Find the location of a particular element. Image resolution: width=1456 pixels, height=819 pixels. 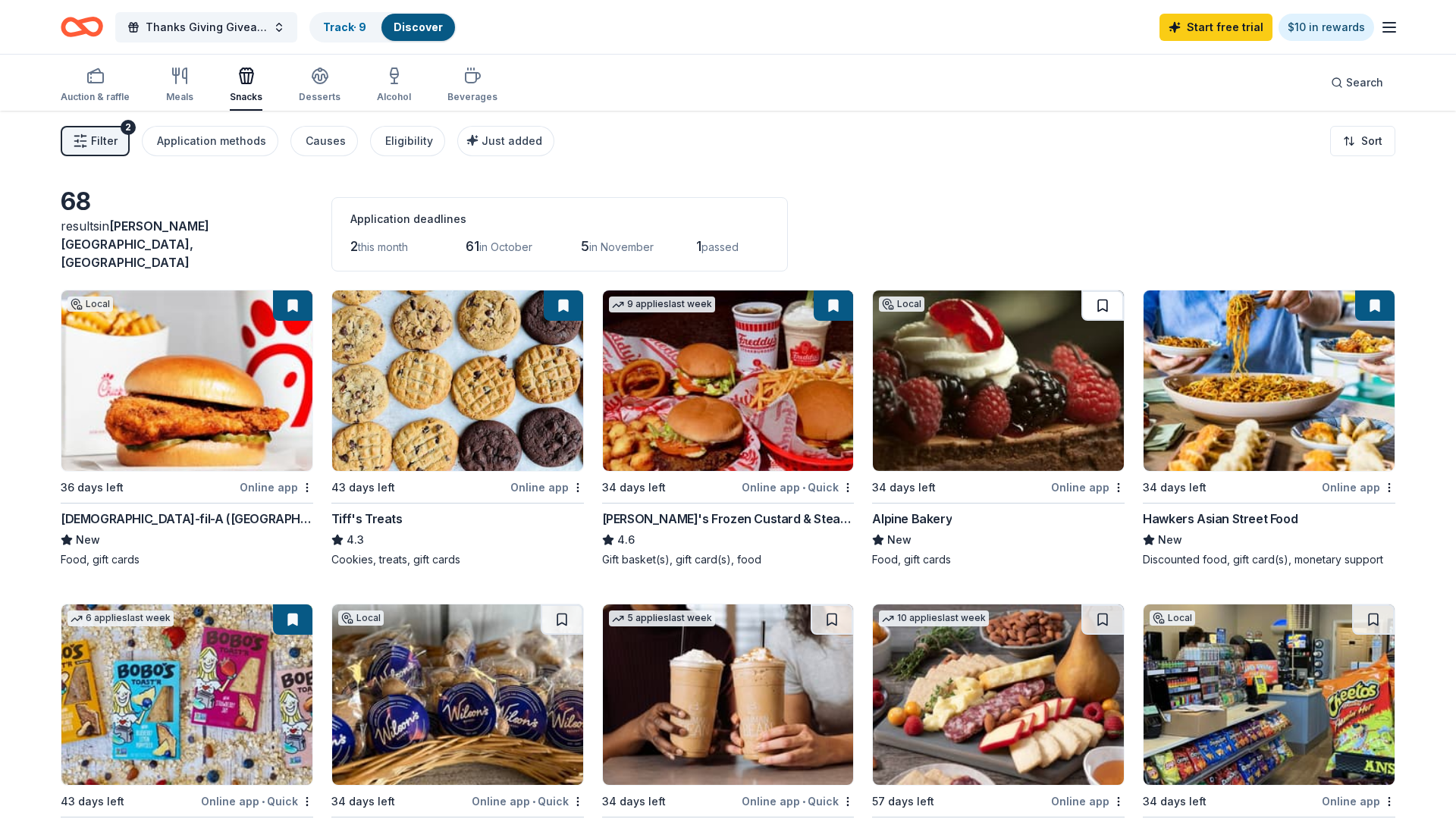

div: Beverages is located at coordinates (473, 97).